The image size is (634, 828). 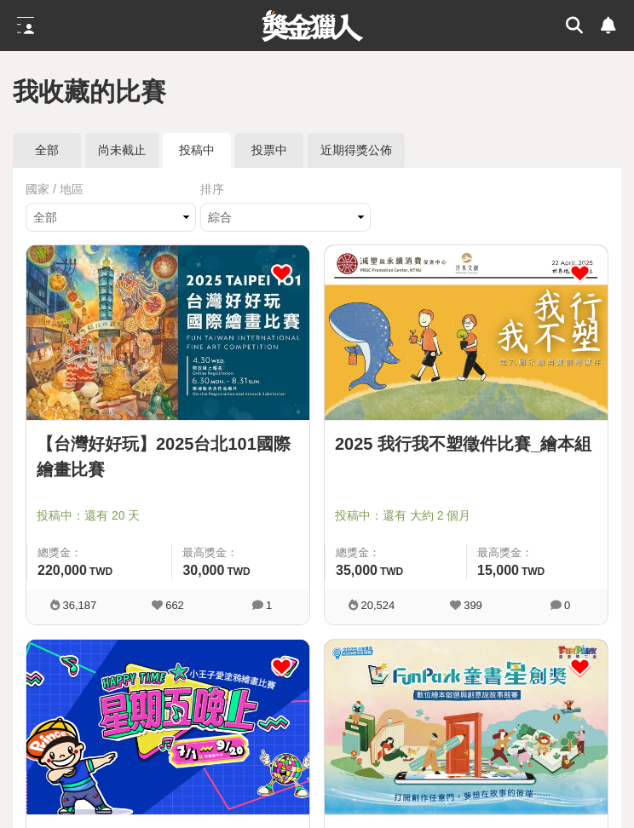 What do you see at coordinates (356, 570) in the screenshot?
I see `span: 35,000` at bounding box center [356, 570].